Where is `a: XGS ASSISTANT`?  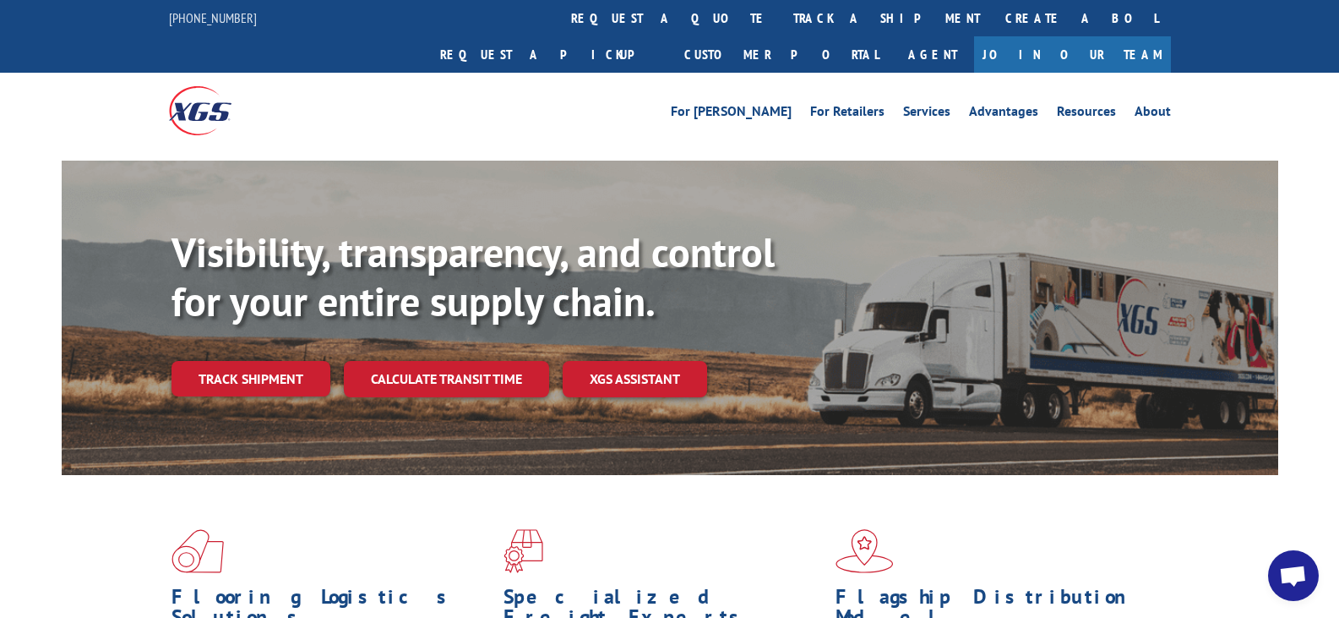 a: XGS ASSISTANT is located at coordinates (635, 379).